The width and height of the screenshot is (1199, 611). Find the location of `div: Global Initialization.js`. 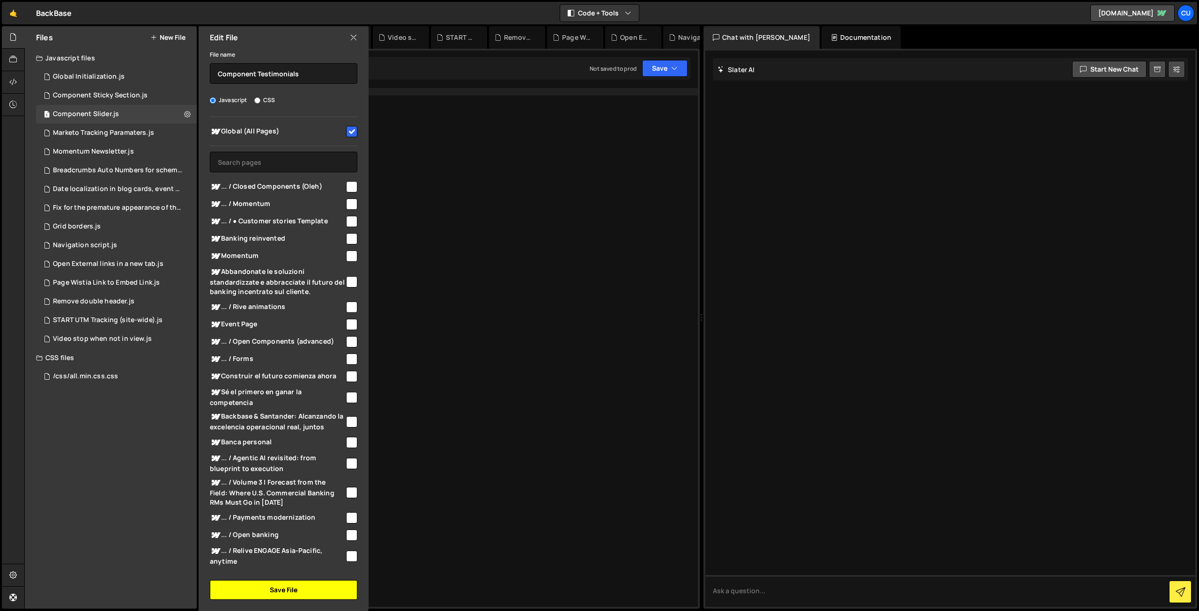

div: Global Initialization.js is located at coordinates (89, 77).